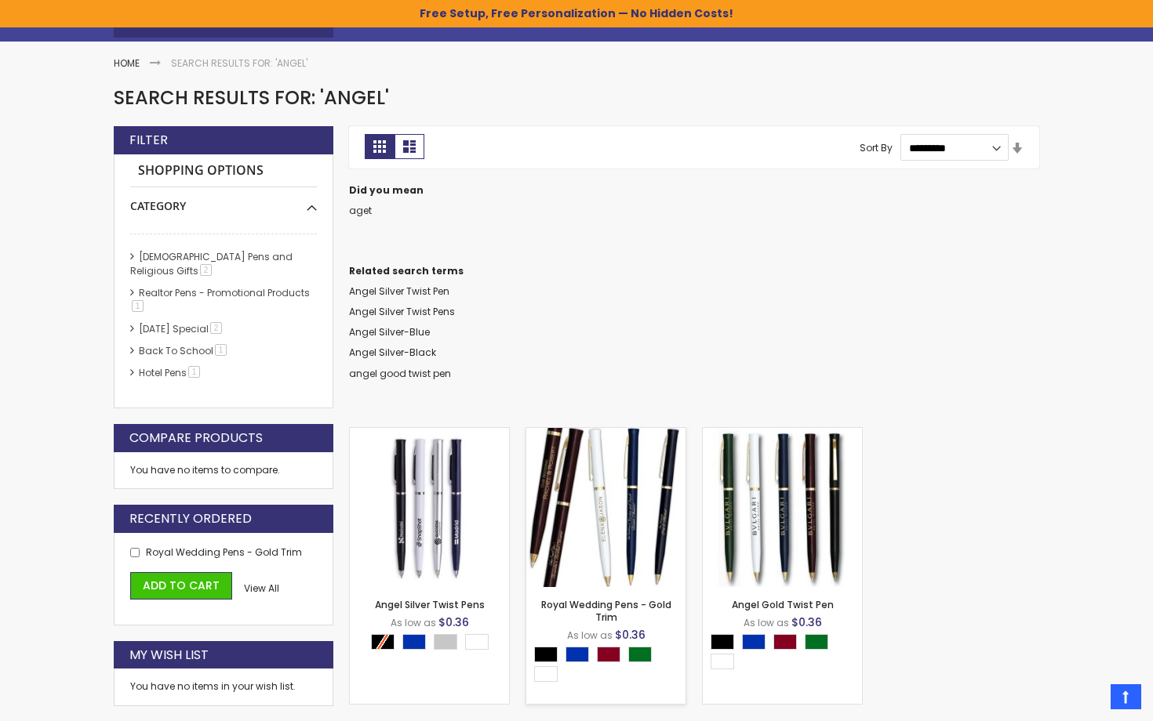 This screenshot has width=1153, height=721. Describe the element at coordinates (360, 210) in the screenshot. I see `a: aget` at that location.